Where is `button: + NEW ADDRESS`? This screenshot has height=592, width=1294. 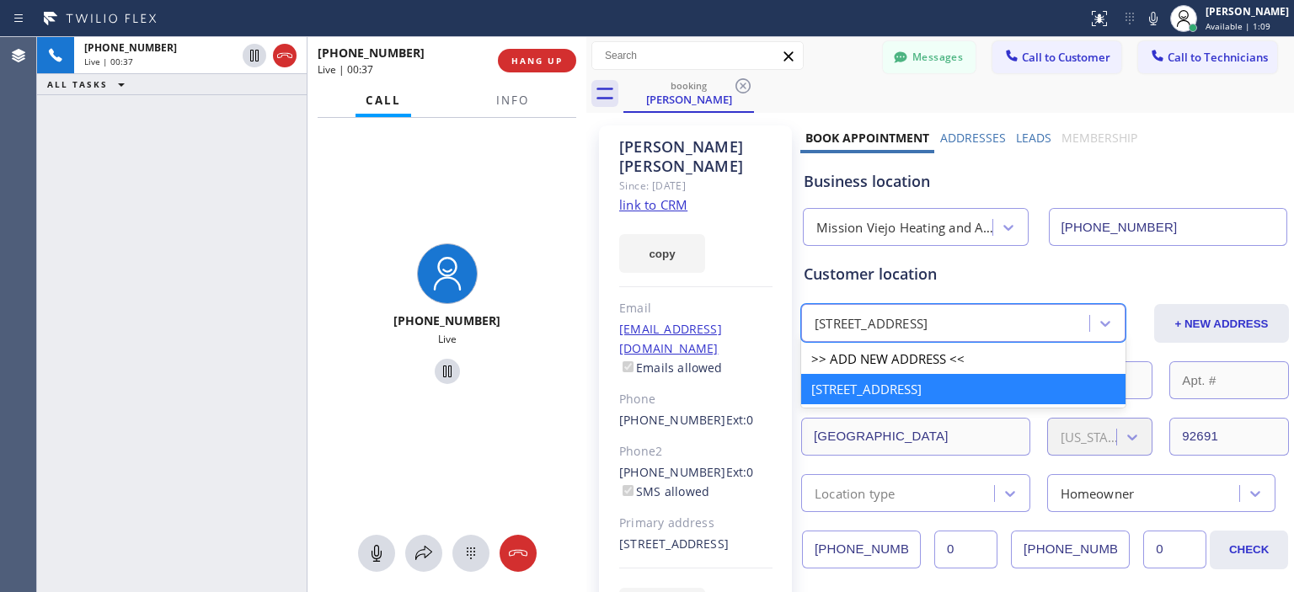
button: + NEW ADDRESS is located at coordinates (1222, 324).